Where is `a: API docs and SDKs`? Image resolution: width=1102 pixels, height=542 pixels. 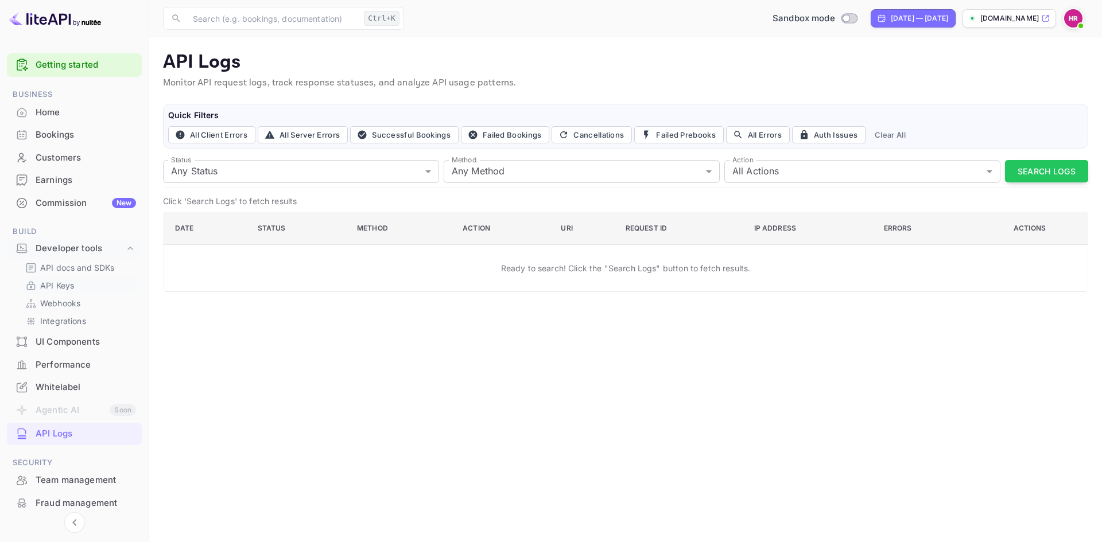 a: API docs and SDKs is located at coordinates (79, 267).